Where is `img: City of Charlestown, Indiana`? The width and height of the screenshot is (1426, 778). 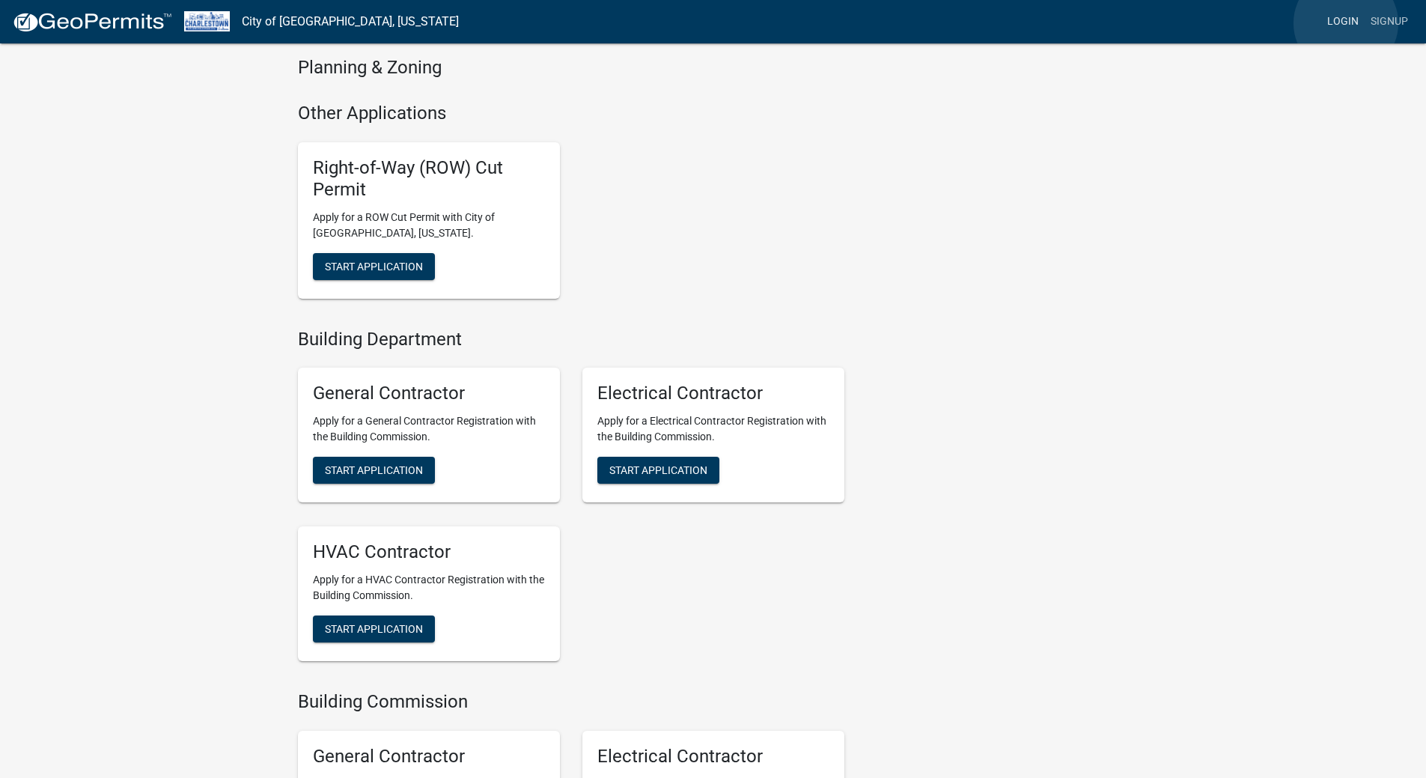 img: City of Charlestown, Indiana is located at coordinates (207, 21).